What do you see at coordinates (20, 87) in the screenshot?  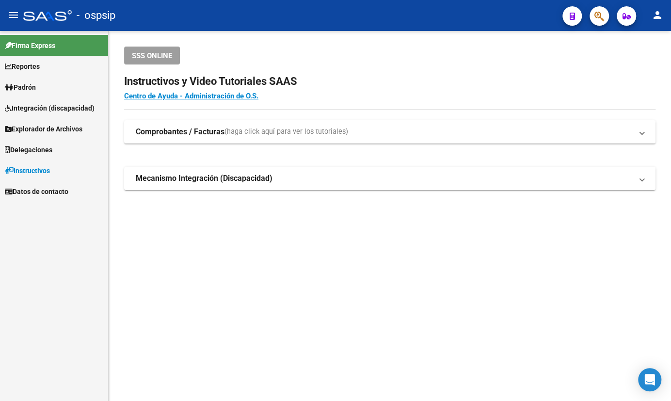 I see `span: Padrón` at bounding box center [20, 87].